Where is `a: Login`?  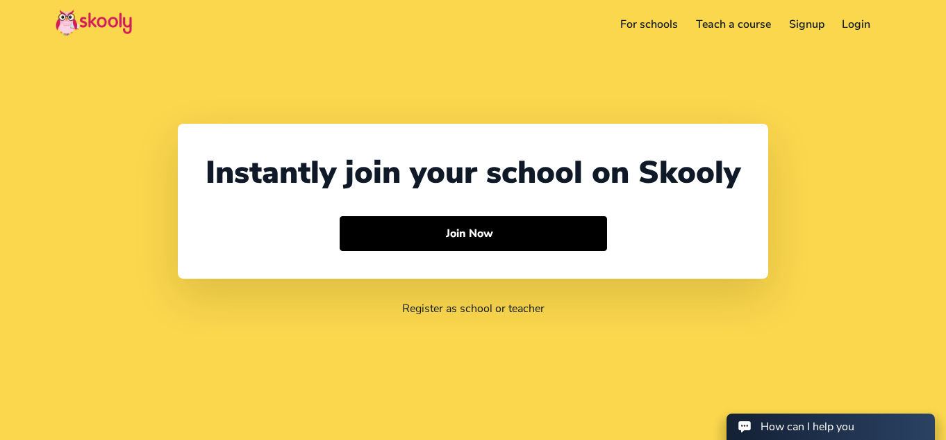 a: Login is located at coordinates (856, 24).